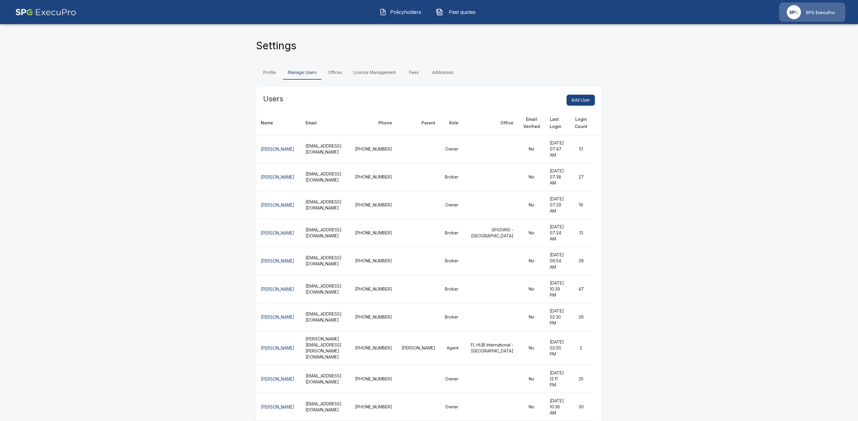  What do you see at coordinates (794, 12) in the screenshot?
I see `img: Agency Icon` at bounding box center [794, 12].